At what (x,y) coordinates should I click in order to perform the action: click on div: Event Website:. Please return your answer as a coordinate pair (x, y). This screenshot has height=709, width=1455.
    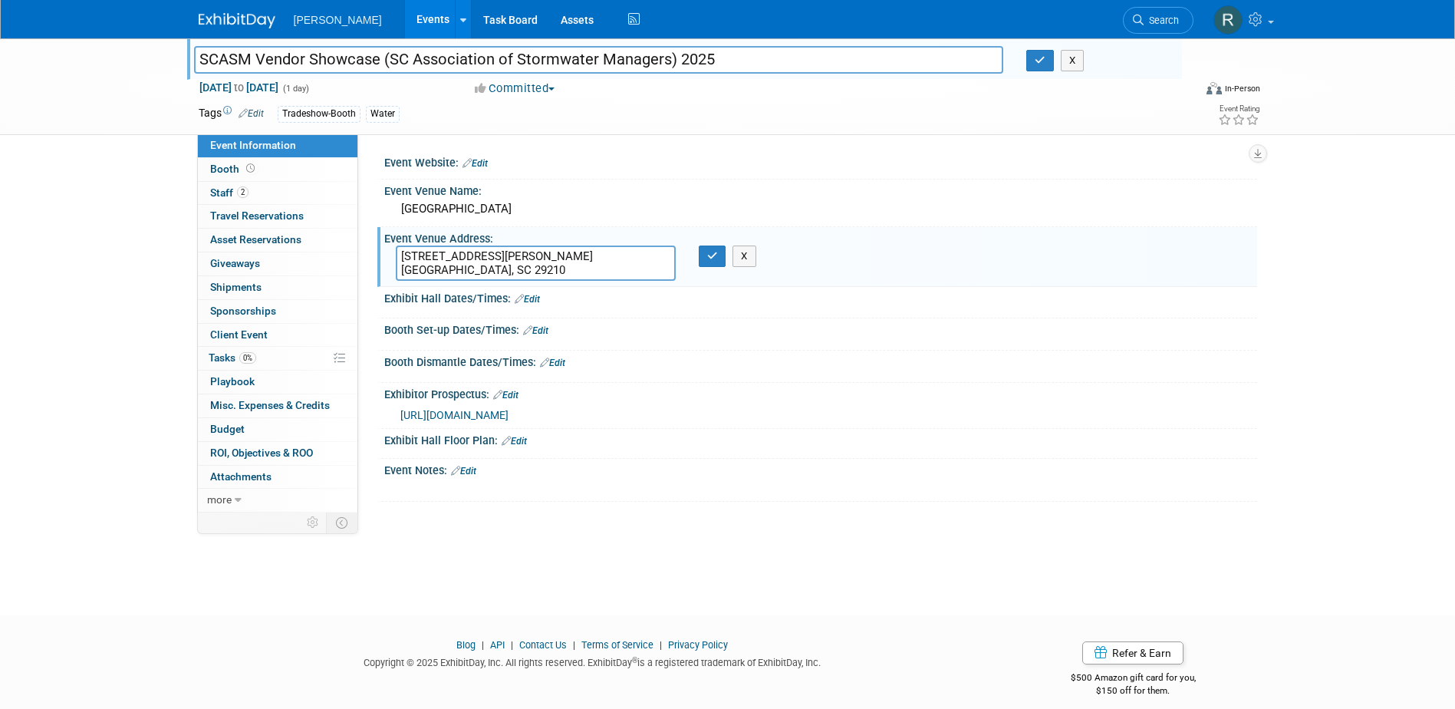
    Looking at the image, I should click on (821, 161).